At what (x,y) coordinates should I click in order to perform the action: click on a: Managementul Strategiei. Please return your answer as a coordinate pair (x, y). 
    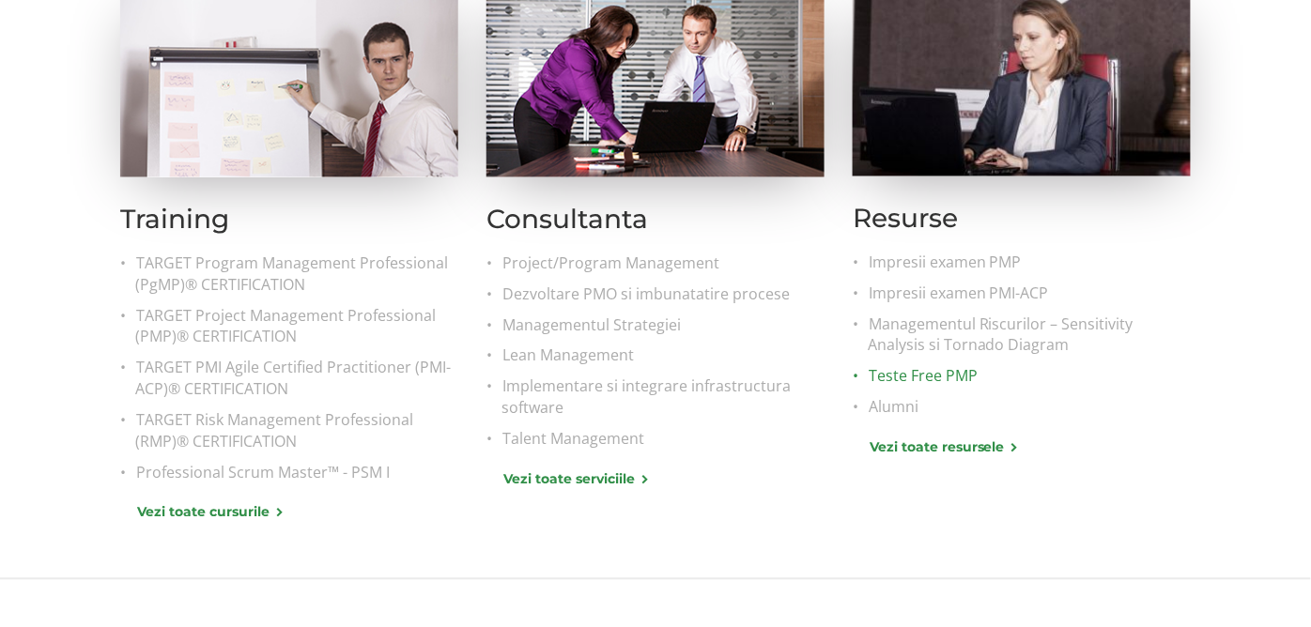
    Looking at the image, I should click on (663, 326).